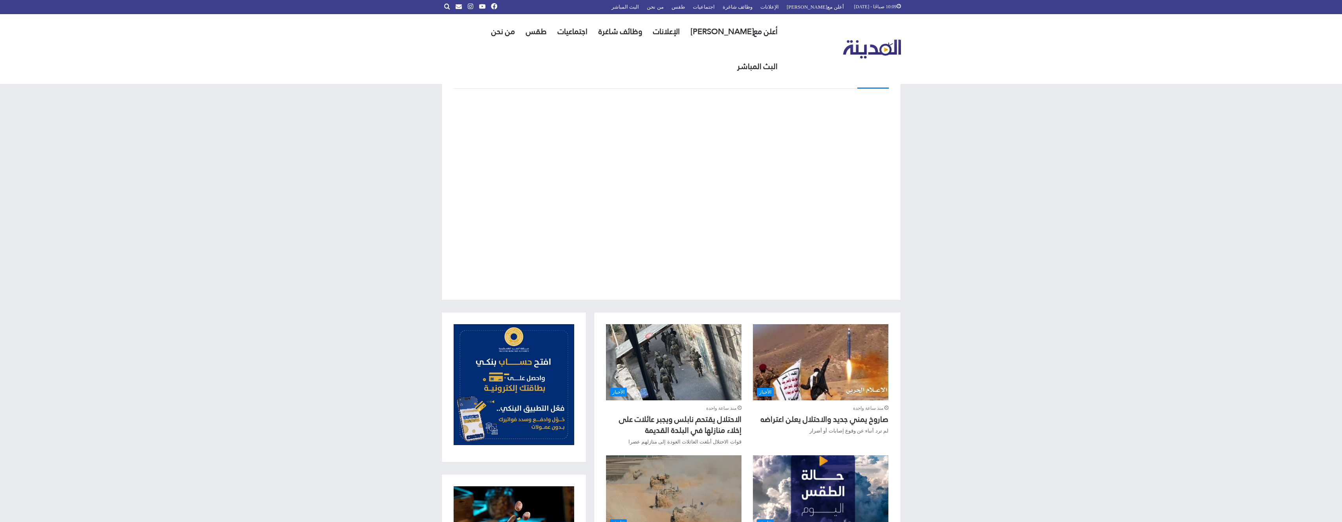 Image resolution: width=1342 pixels, height=522 pixels. Describe the element at coordinates (573, 31) in the screenshot. I see `a: اجتماعيات` at that location.